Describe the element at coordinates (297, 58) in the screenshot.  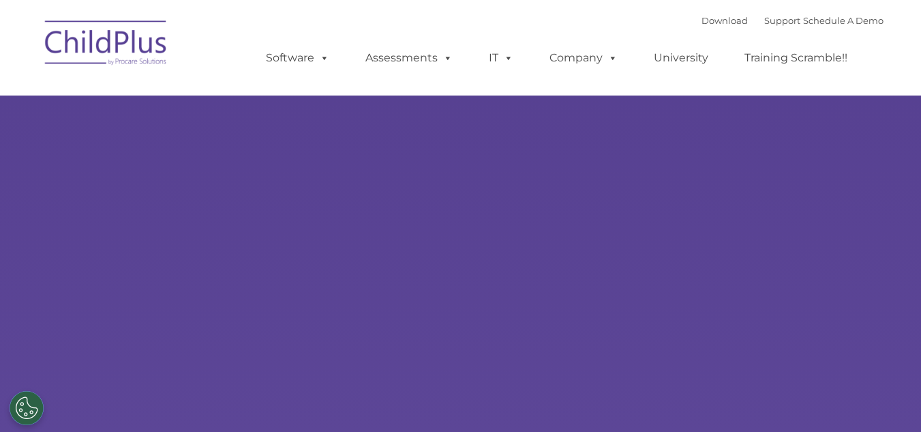
I see `a: Software` at that location.